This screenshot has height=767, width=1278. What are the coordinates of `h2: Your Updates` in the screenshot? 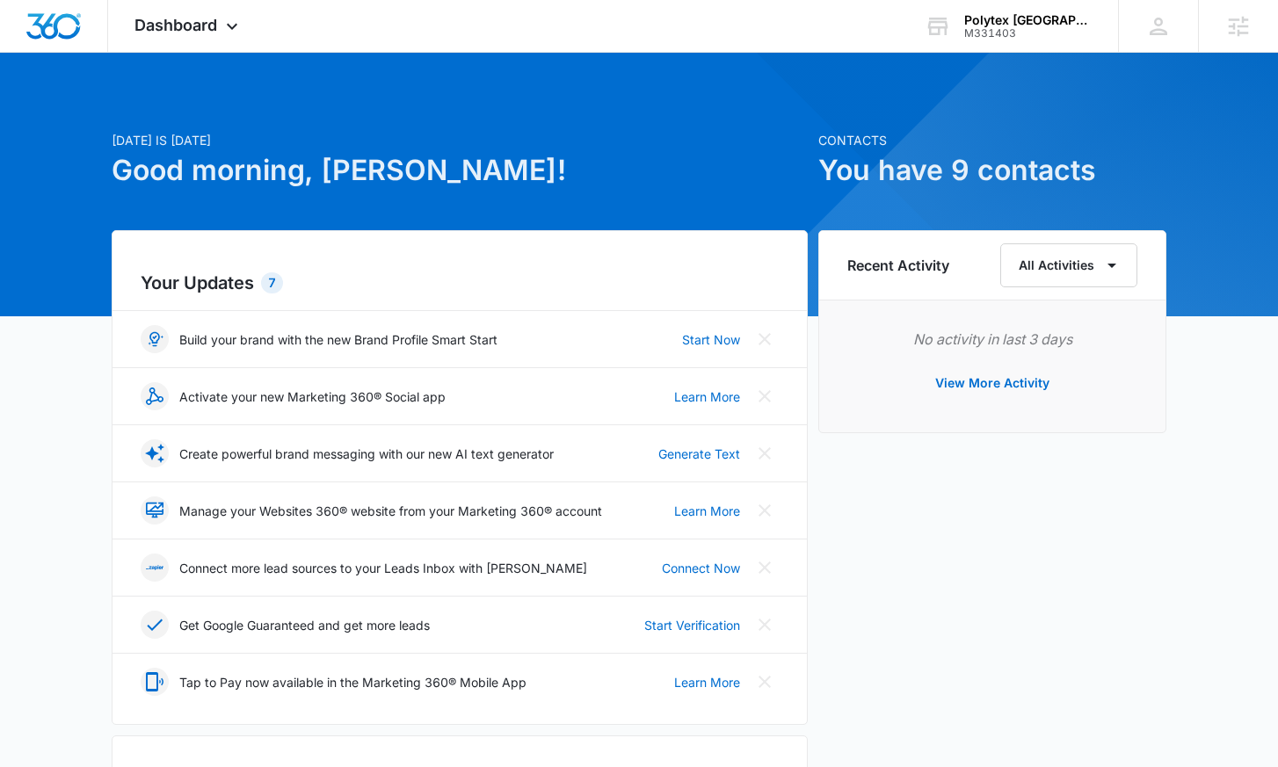 It's located at (460, 283).